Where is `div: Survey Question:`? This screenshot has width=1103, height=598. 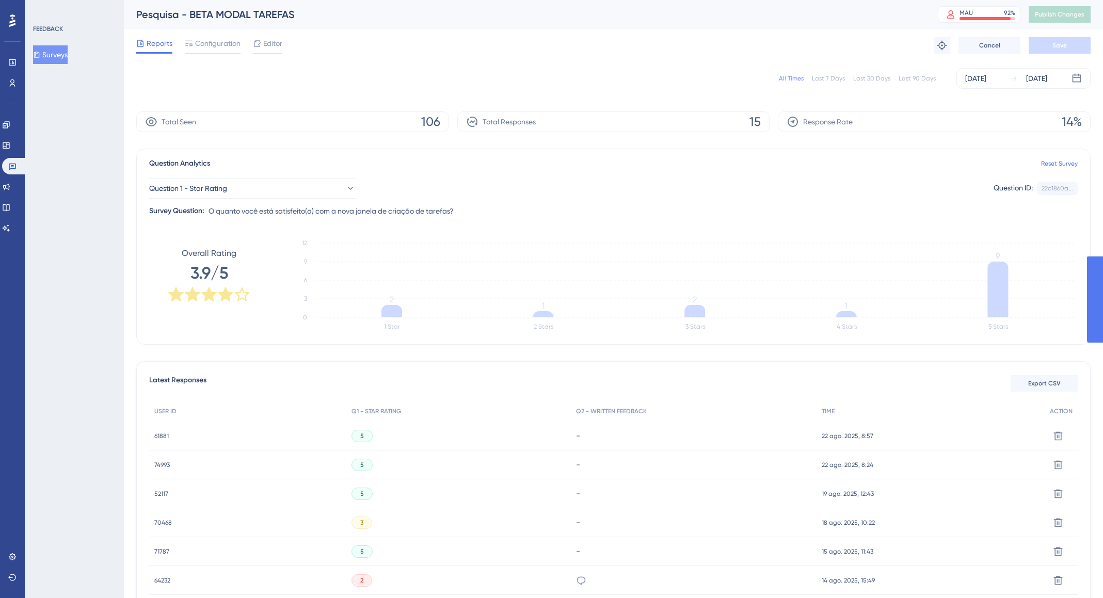 div: Survey Question: is located at coordinates (176, 211).